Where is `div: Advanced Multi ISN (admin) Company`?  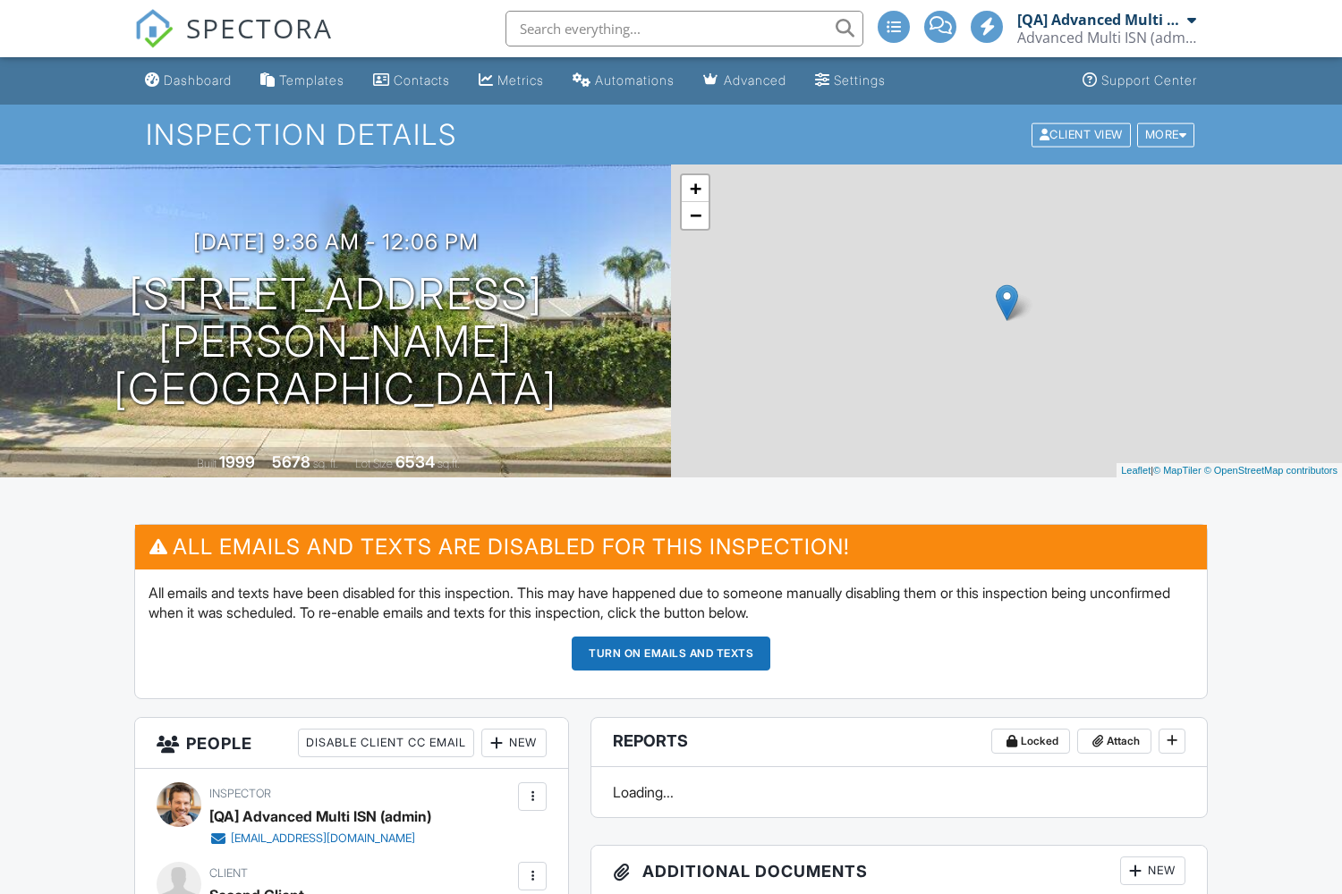
div: Advanced Multi ISN (admin) Company is located at coordinates (1106, 38).